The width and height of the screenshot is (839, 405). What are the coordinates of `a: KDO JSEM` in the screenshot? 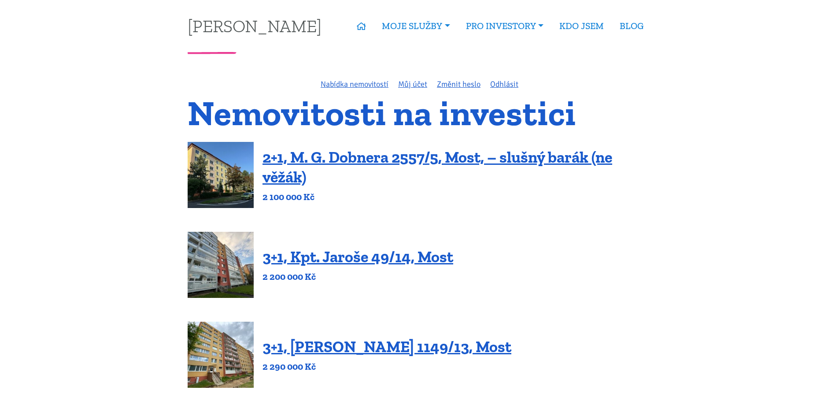 It's located at (582, 26).